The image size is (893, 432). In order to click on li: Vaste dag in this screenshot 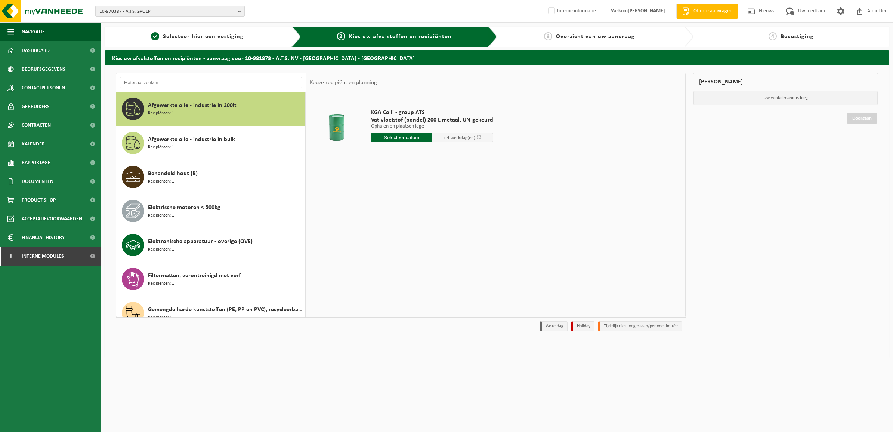, I will do `click(554, 326)`.